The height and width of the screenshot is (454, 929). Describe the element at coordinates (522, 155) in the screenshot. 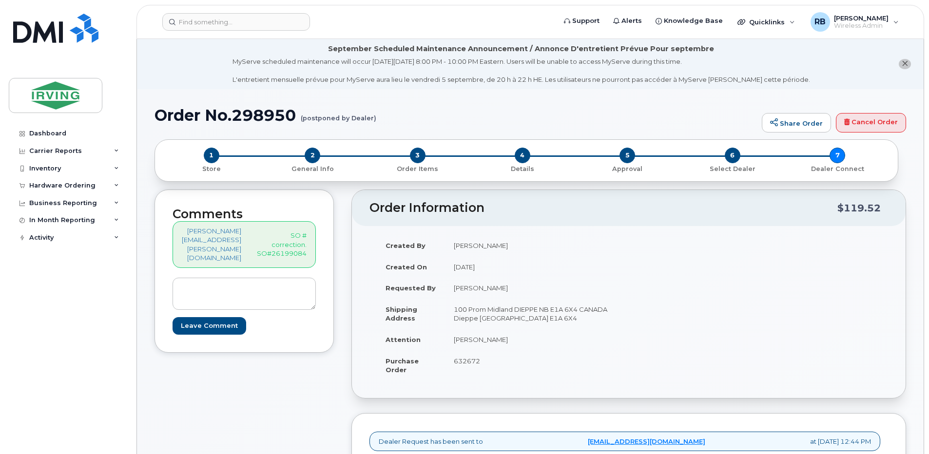

I see `span: 4` at that location.